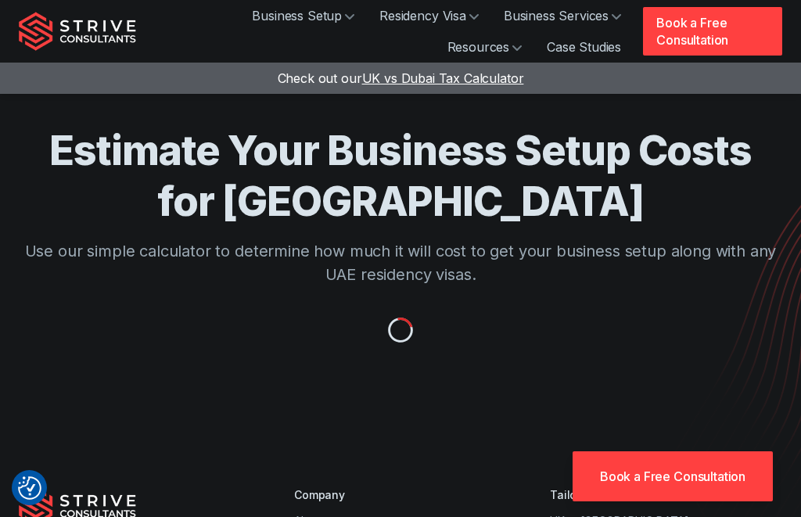 The width and height of the screenshot is (801, 517). Describe the element at coordinates (443, 78) in the screenshot. I see `span: UK vs Dubai Tax Calculator` at that location.